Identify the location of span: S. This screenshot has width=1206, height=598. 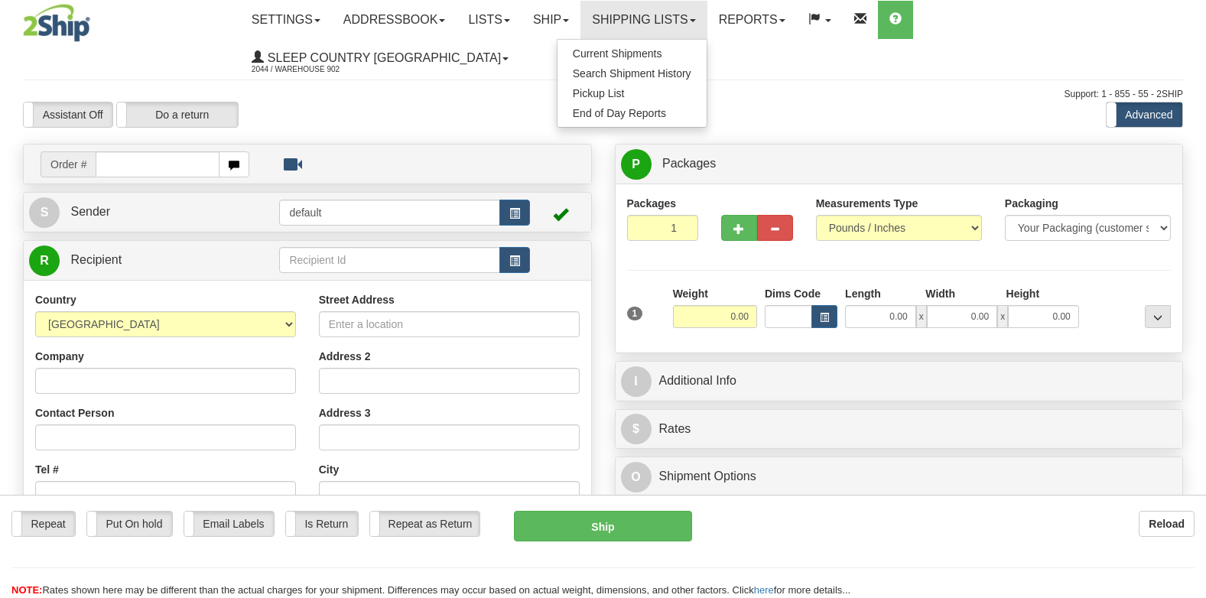
(44, 213).